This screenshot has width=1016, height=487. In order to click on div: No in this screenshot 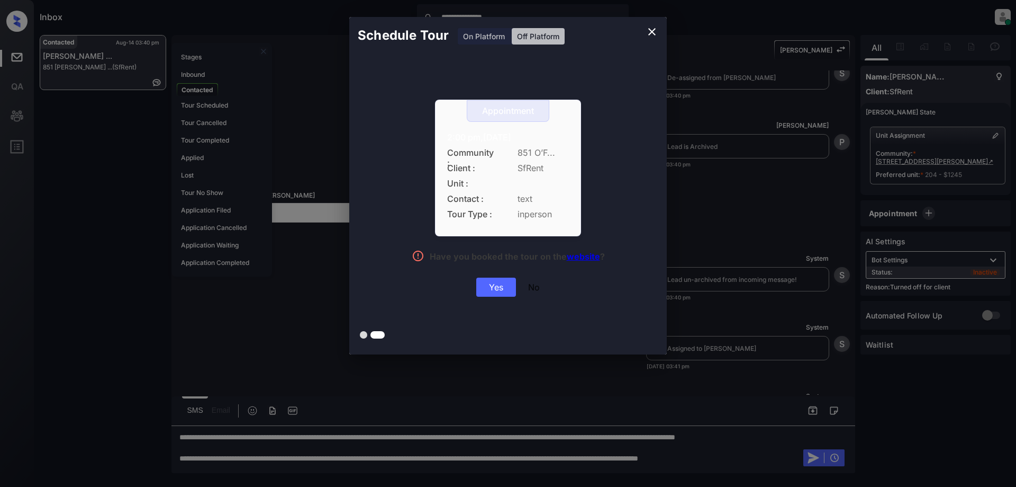, I will do `click(534, 287)`.